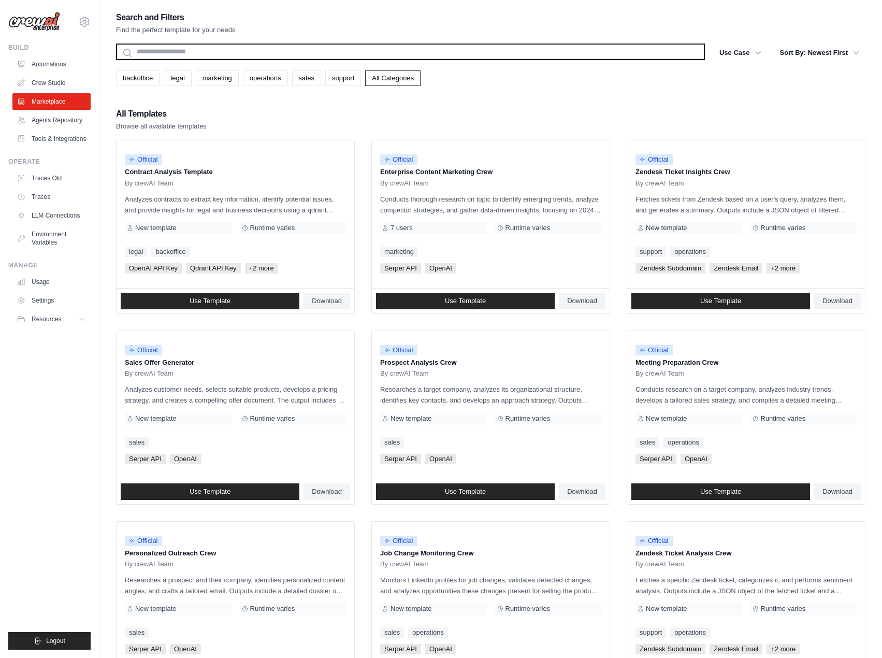 Image resolution: width=882 pixels, height=658 pixels. I want to click on button: Resources, so click(51, 319).